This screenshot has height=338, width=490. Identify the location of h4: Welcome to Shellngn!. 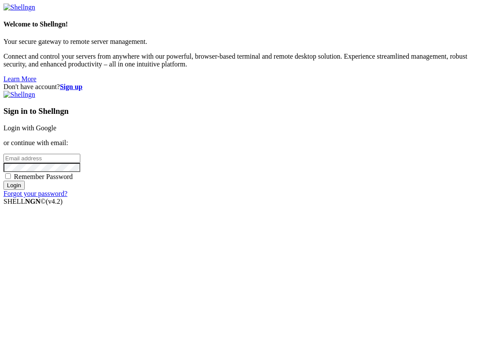
(245, 24).